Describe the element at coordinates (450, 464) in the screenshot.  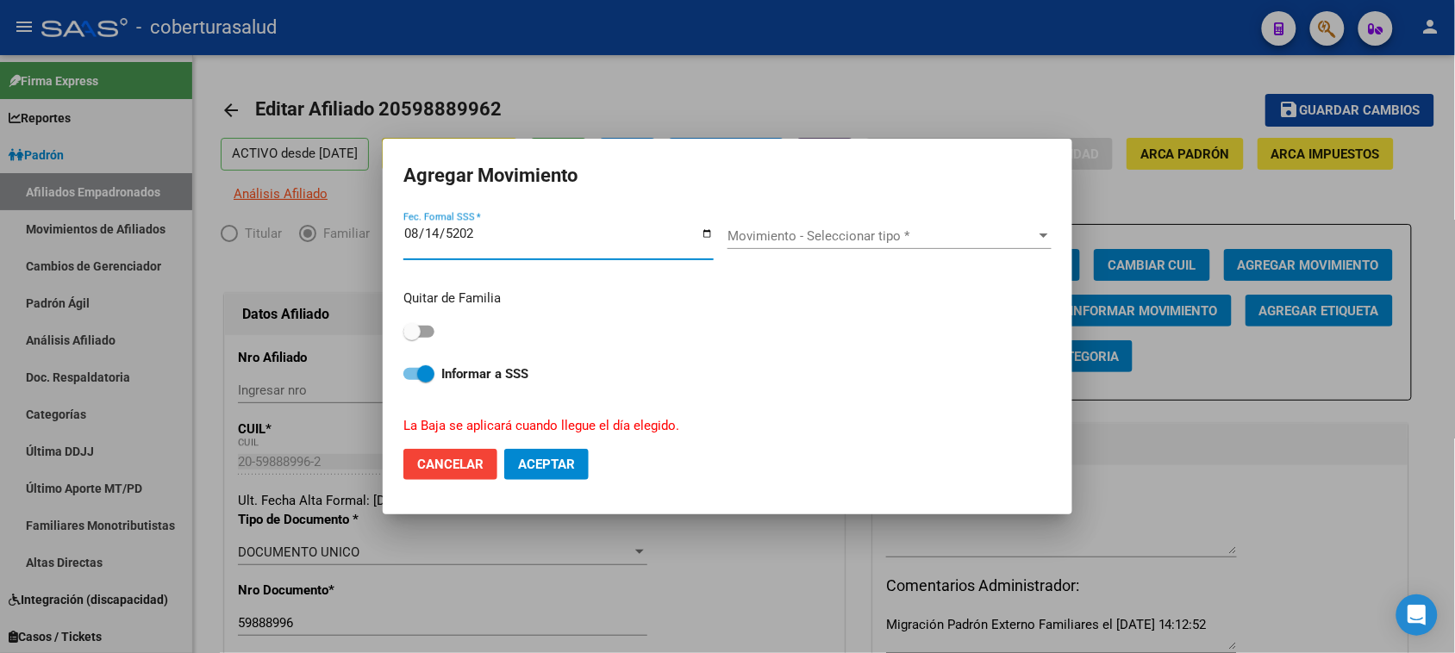
I see `span: Cancelar` at that location.